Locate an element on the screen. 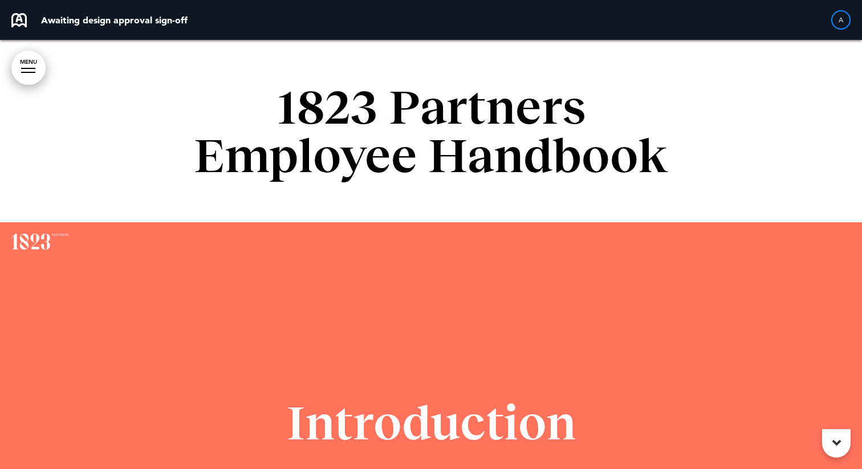 This screenshot has height=469, width=862. img: airmason-logo is located at coordinates (19, 20).